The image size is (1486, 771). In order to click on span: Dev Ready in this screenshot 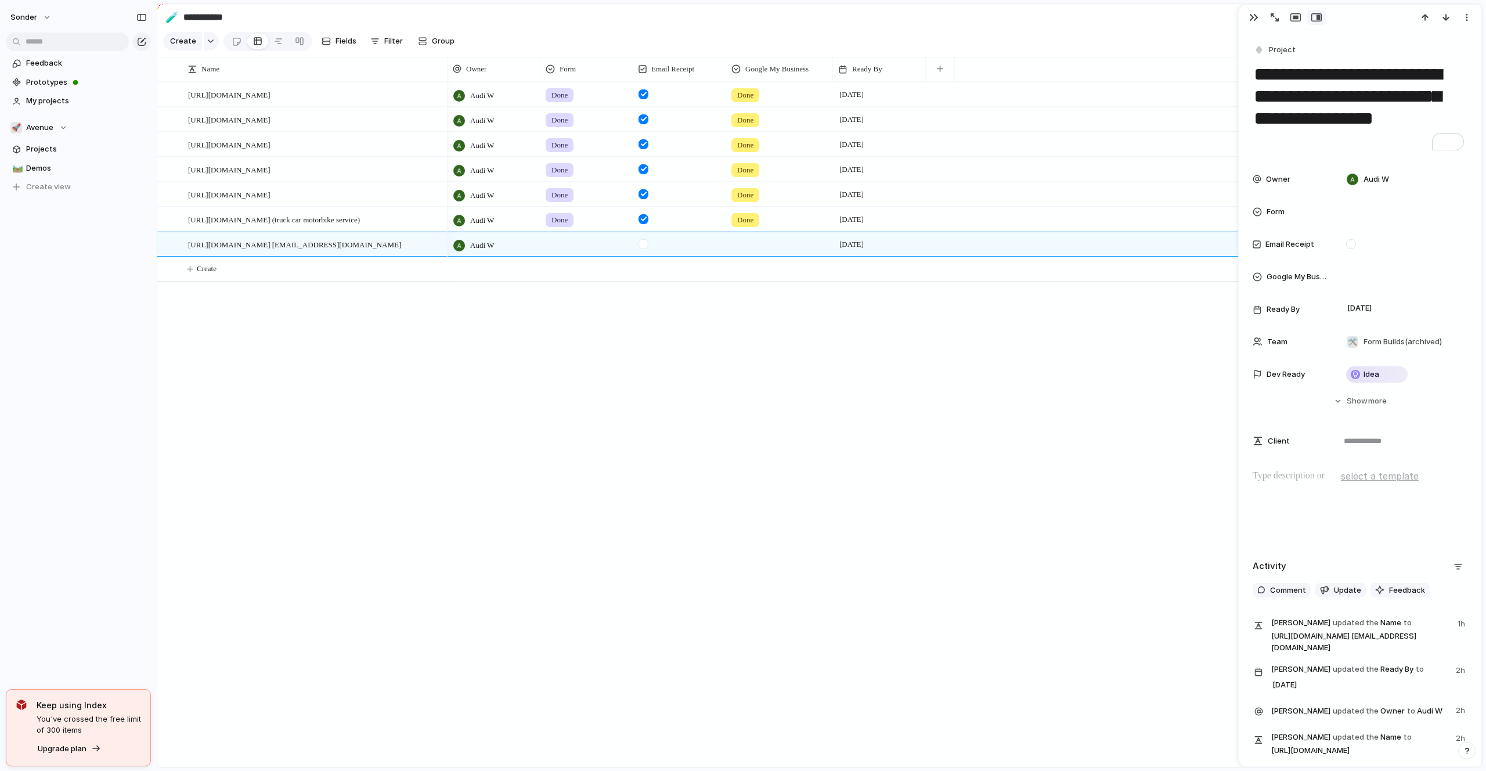, I will do `click(1286, 374)`.